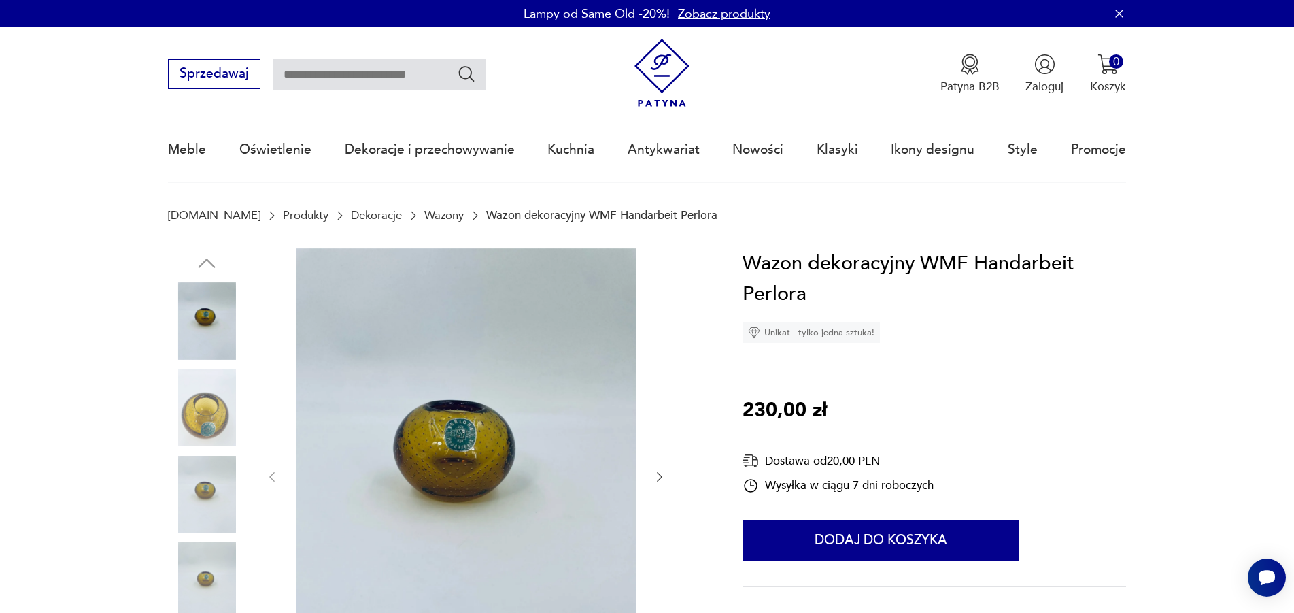 Image resolution: width=1294 pixels, height=613 pixels. What do you see at coordinates (1108, 74) in the screenshot?
I see `button: 0Koszyk` at bounding box center [1108, 74].